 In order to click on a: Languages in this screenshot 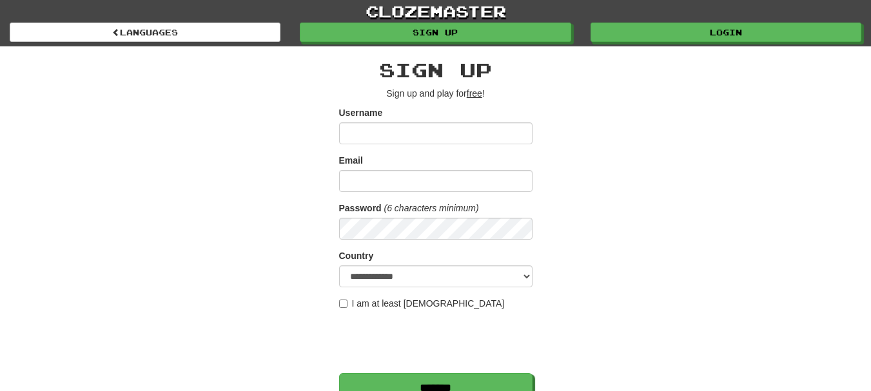, I will do `click(145, 32)`.